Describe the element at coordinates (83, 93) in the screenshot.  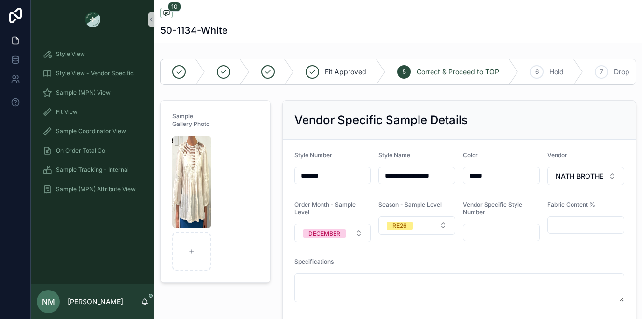
I see `span: Sample (MPN) View` at that location.